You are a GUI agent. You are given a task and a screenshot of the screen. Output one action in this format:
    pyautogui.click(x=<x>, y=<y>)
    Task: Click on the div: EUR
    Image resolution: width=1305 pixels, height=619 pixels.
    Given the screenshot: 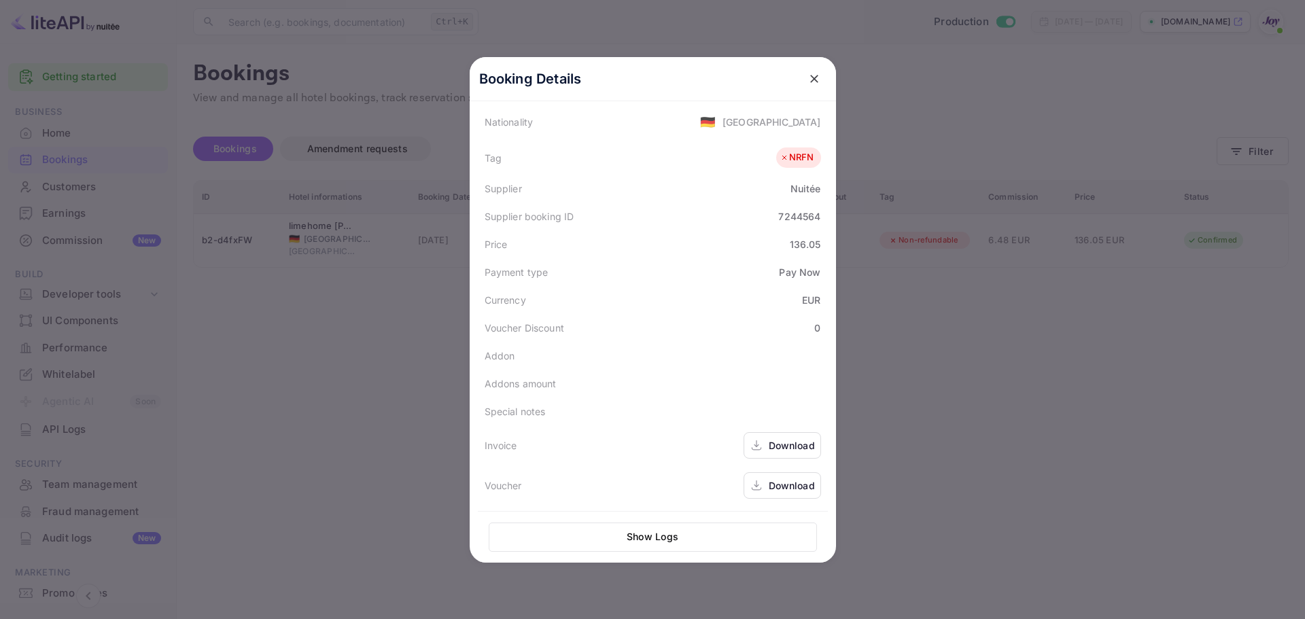 What is the action you would take?
    pyautogui.click(x=811, y=300)
    